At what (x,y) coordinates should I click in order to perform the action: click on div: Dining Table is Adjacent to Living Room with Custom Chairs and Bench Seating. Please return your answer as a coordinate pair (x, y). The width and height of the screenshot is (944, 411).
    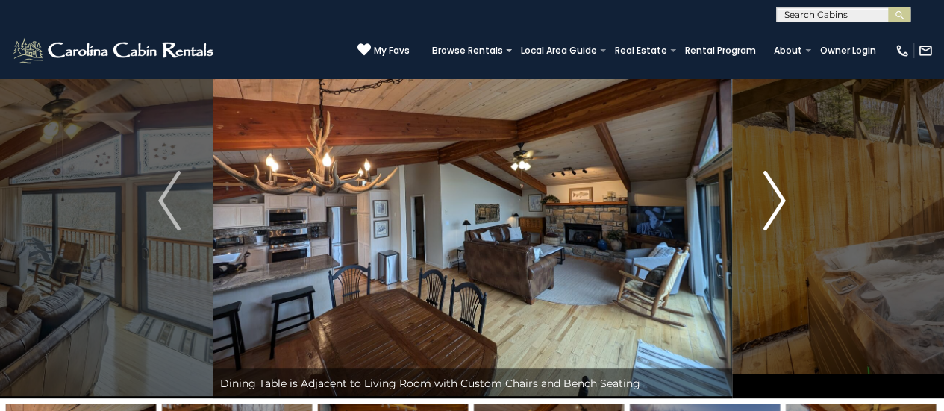
    Looking at the image, I should click on (472, 384).